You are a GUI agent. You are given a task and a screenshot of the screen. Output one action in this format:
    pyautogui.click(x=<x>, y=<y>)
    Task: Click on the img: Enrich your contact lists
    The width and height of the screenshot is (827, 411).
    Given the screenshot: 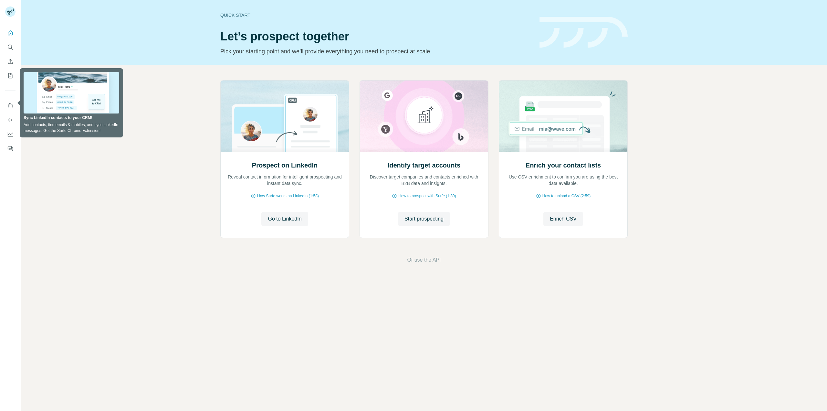 What is the action you would take?
    pyautogui.click(x=563, y=116)
    